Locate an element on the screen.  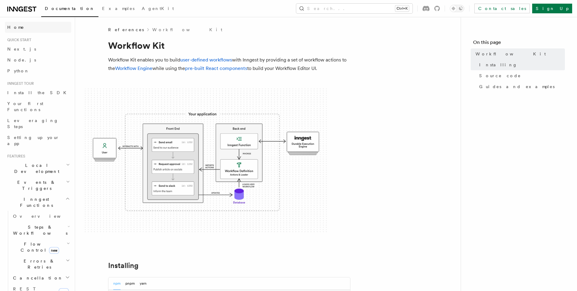
a: Documentation is located at coordinates (70, 9).